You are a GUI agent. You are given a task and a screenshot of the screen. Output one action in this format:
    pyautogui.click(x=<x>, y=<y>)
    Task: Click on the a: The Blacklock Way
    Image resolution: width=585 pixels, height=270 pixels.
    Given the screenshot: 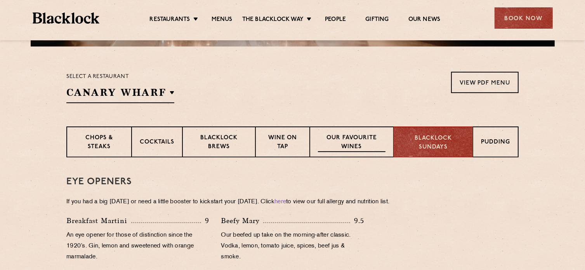 What is the action you would take?
    pyautogui.click(x=273, y=20)
    